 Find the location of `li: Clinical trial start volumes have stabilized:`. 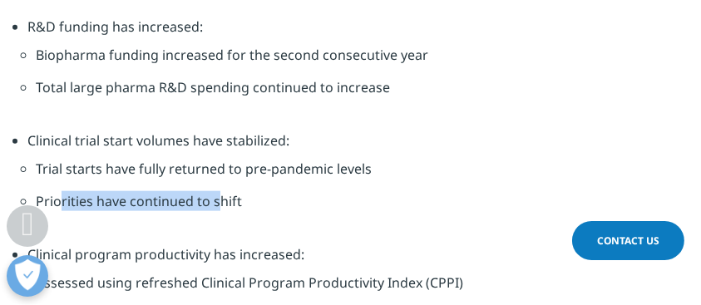

li: Clinical trial start volumes have stabilized: is located at coordinates (357, 187).